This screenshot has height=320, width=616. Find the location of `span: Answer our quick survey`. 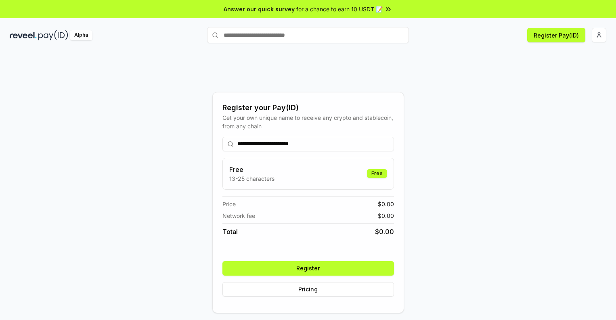

span: Answer our quick survey is located at coordinates (259, 9).